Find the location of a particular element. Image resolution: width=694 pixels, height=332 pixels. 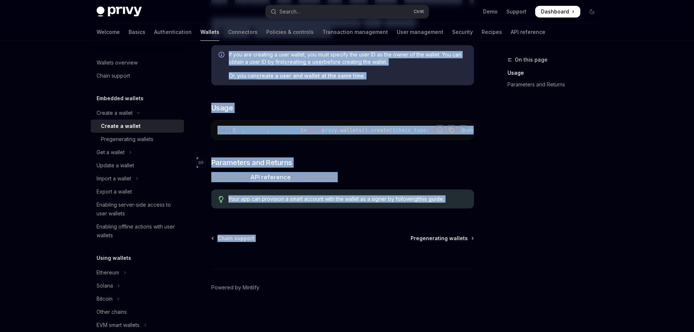

a: Navigate to header is located at coordinates (204, 162).